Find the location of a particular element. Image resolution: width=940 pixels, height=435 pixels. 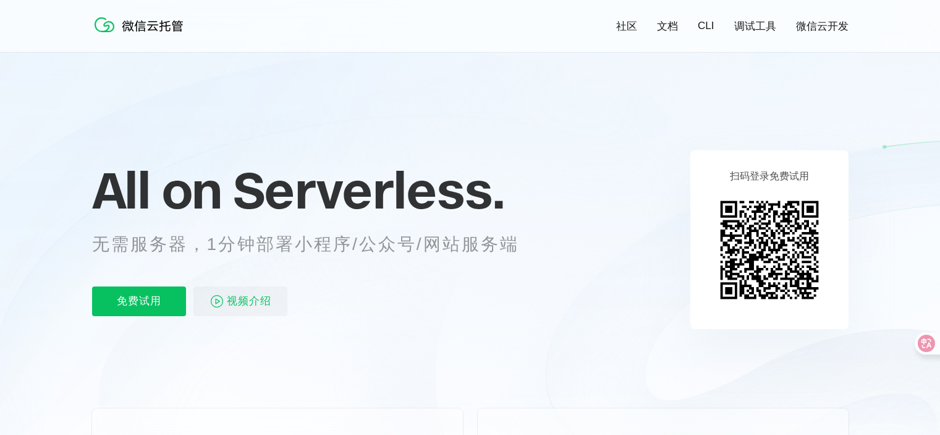

a: 微信云托管 is located at coordinates (142, 33).